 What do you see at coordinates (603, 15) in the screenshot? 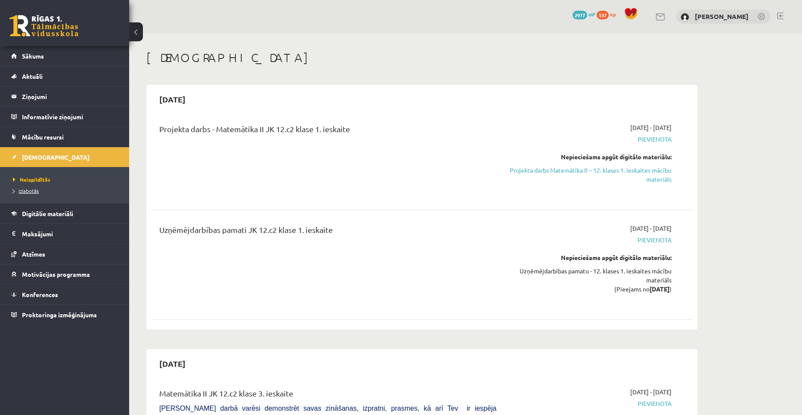
I see `span: 537` at bounding box center [603, 15].